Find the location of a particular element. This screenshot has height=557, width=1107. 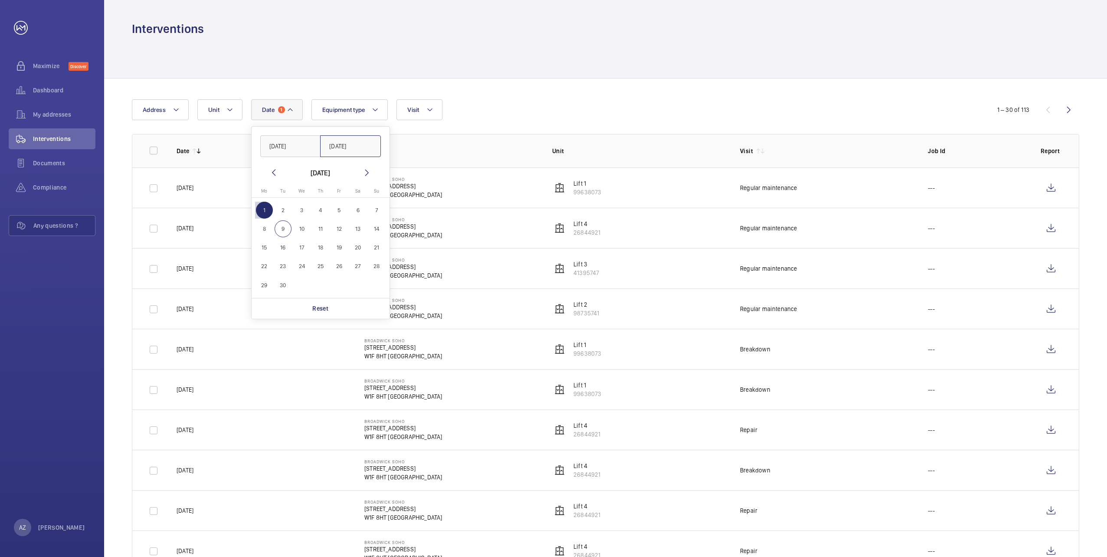

button: September 2, 2025 is located at coordinates (283, 210).